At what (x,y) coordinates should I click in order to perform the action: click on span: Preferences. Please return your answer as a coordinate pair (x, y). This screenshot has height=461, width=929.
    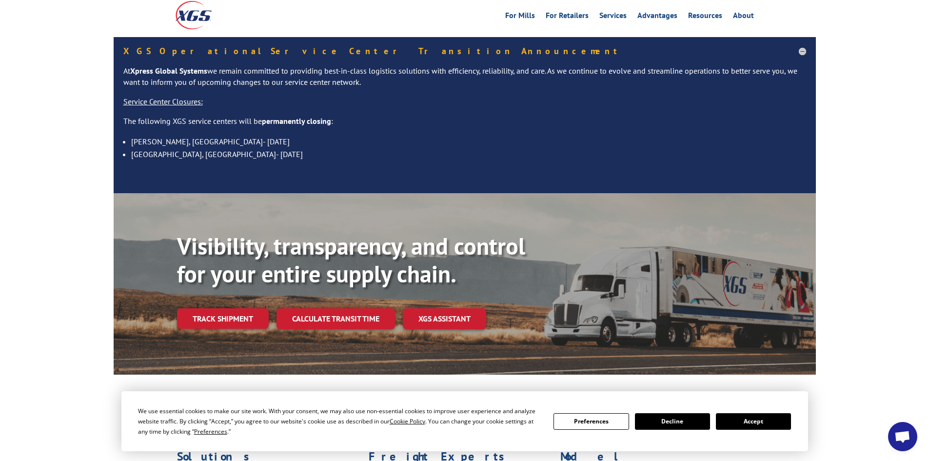
    Looking at the image, I should click on (211, 431).